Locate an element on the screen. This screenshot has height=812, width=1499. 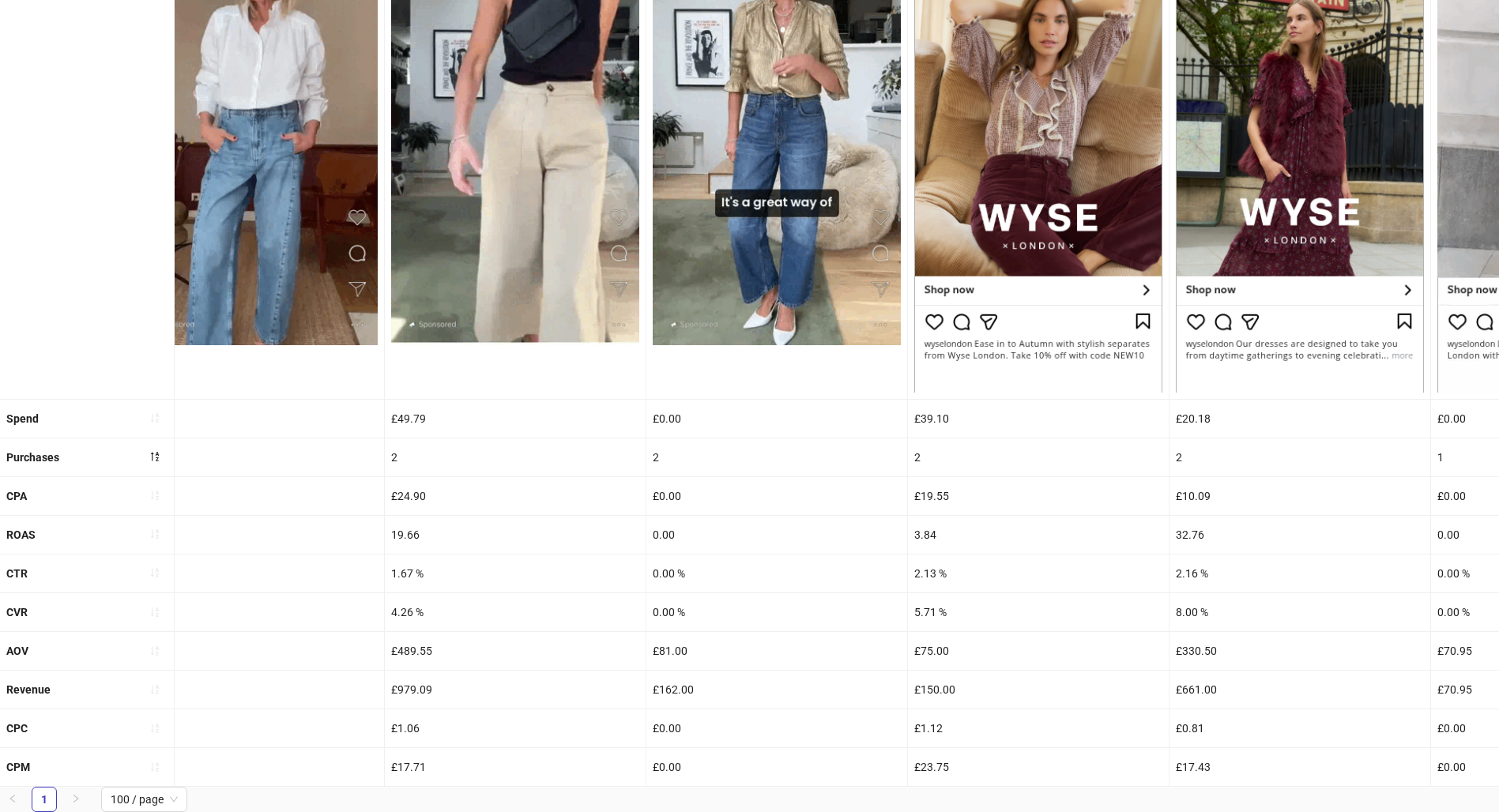
div: 1.67 % is located at coordinates (516, 573).